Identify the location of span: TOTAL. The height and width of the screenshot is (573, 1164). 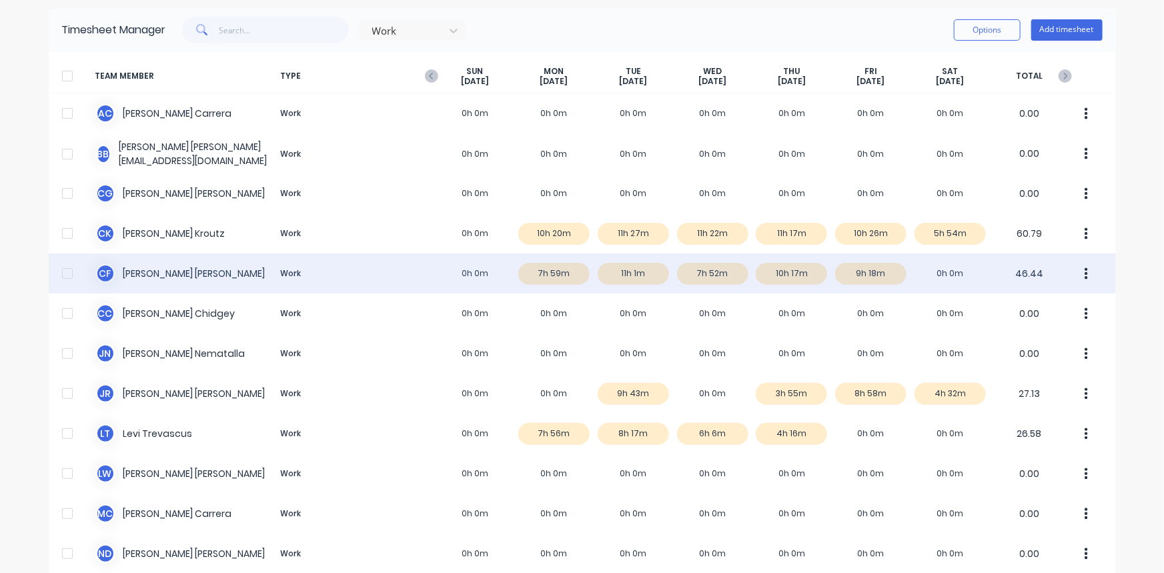
(1029, 76).